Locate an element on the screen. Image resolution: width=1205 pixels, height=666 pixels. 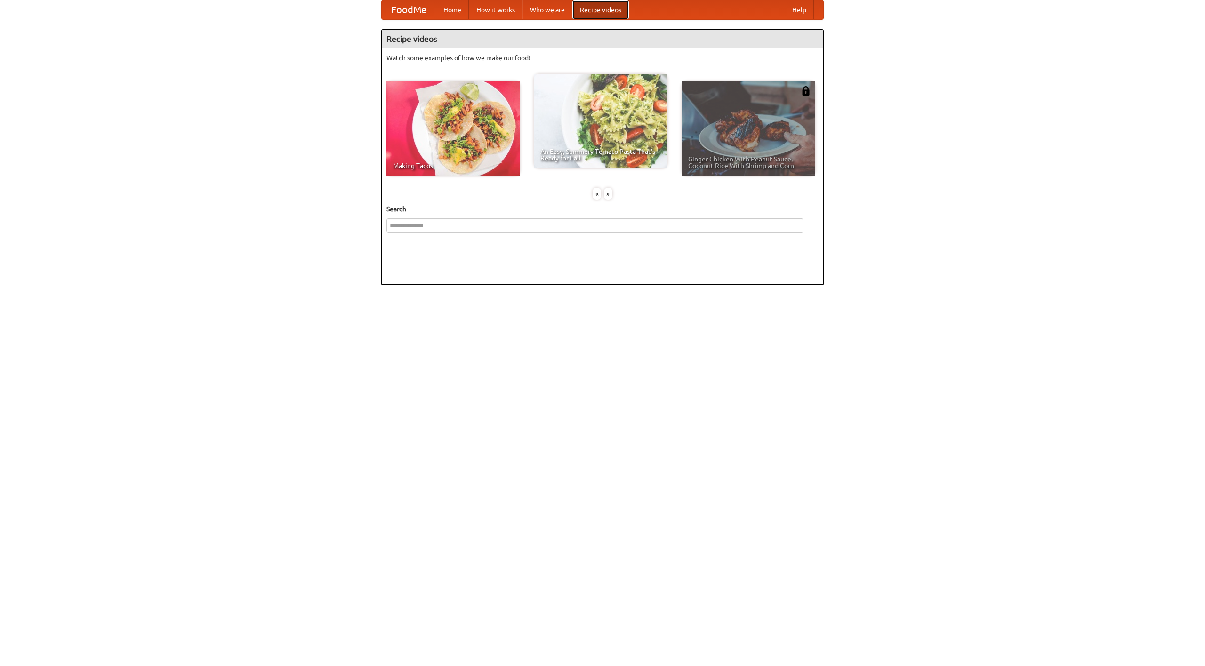
span: An Easy, Summery Tomato Pasta That's Ready for Fall is located at coordinates (601, 155).